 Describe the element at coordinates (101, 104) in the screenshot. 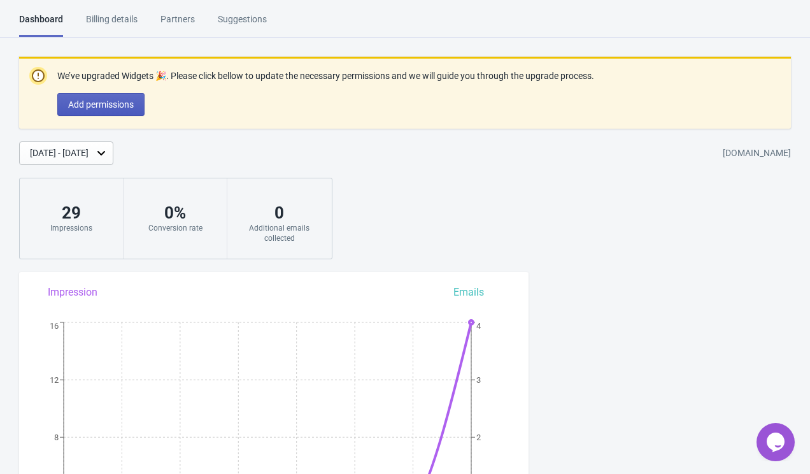

I see `span: Add permissions` at that location.